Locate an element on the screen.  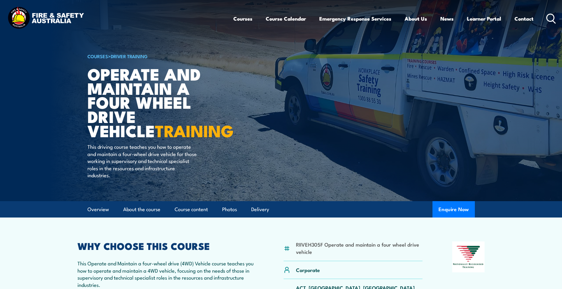
a: Courses is located at coordinates (243, 18).